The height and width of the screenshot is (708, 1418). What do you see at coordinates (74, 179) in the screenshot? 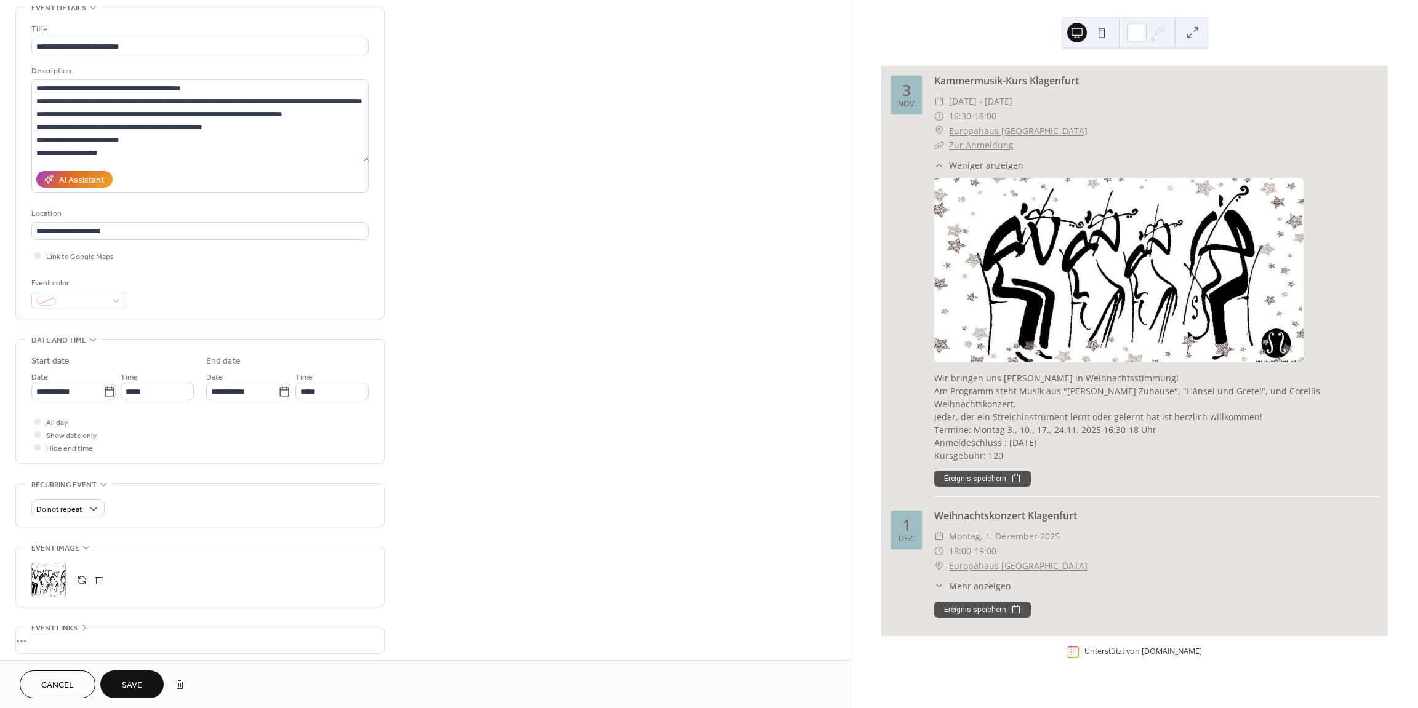
I see `button: AI Assistant` at bounding box center [74, 179].